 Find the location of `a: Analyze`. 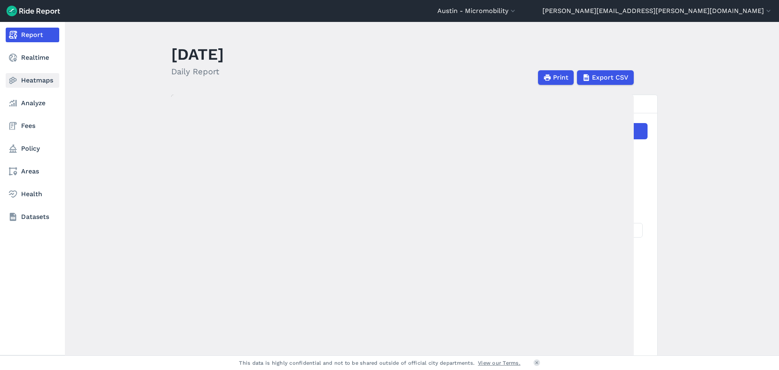

a: Analyze is located at coordinates (32, 103).